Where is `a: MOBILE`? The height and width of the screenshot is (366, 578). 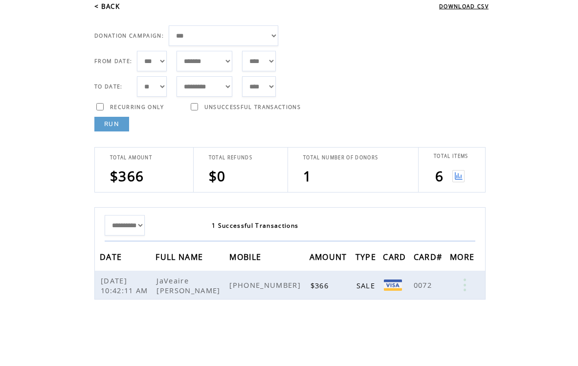
a: MOBILE is located at coordinates (246, 257).